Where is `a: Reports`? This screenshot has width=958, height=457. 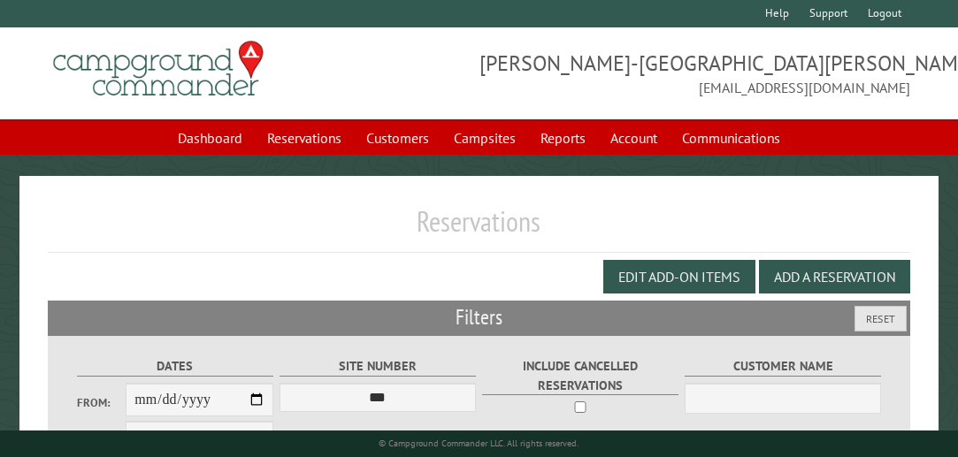 a: Reports is located at coordinates (563, 138).